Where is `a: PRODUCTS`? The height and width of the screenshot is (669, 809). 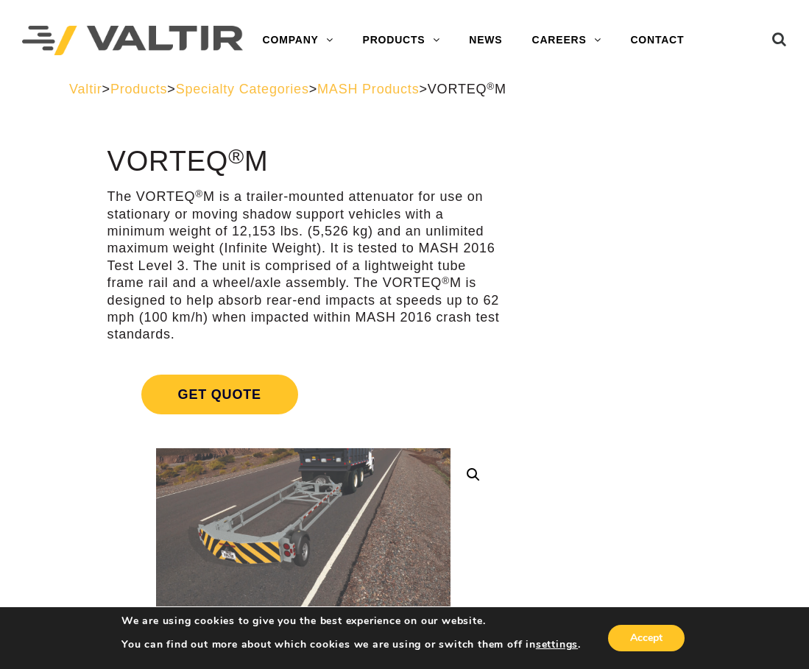 a: PRODUCTS is located at coordinates (401, 40).